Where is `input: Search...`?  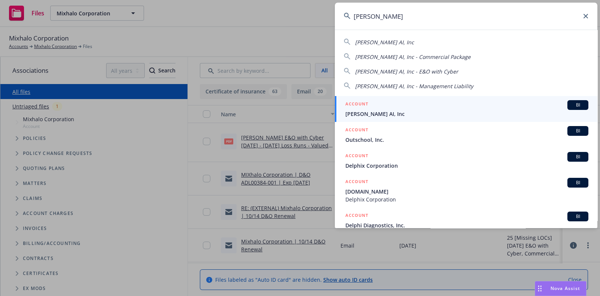 input: Search... is located at coordinates (466, 16).